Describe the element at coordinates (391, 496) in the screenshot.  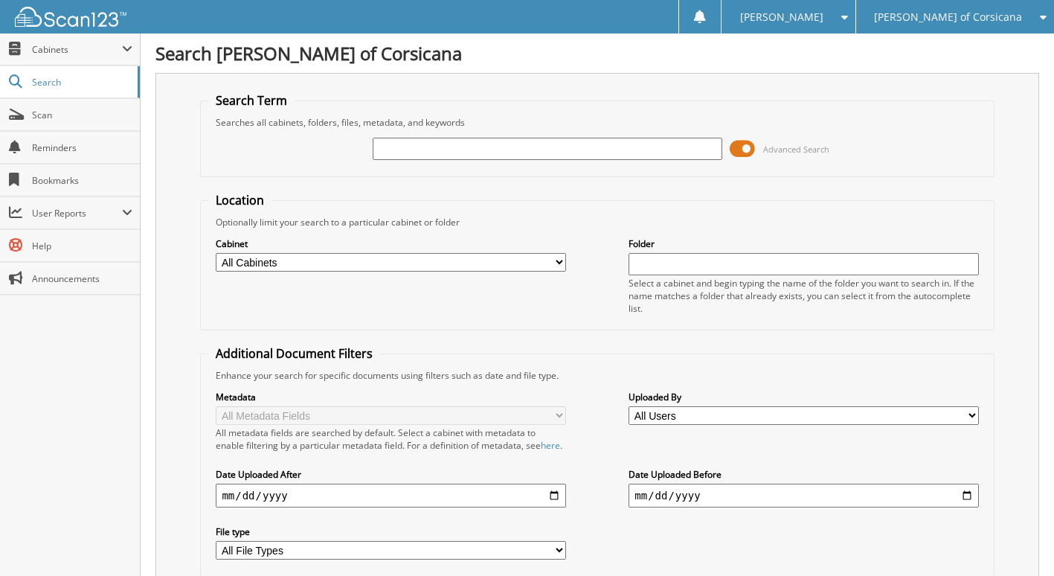
I see `input: start` at that location.